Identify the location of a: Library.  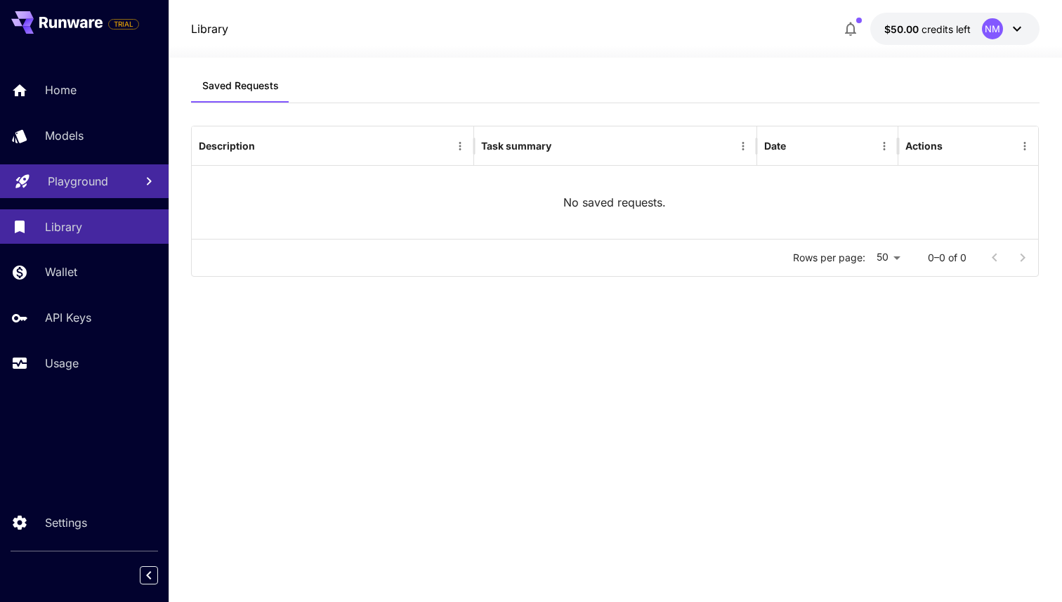
(209, 29).